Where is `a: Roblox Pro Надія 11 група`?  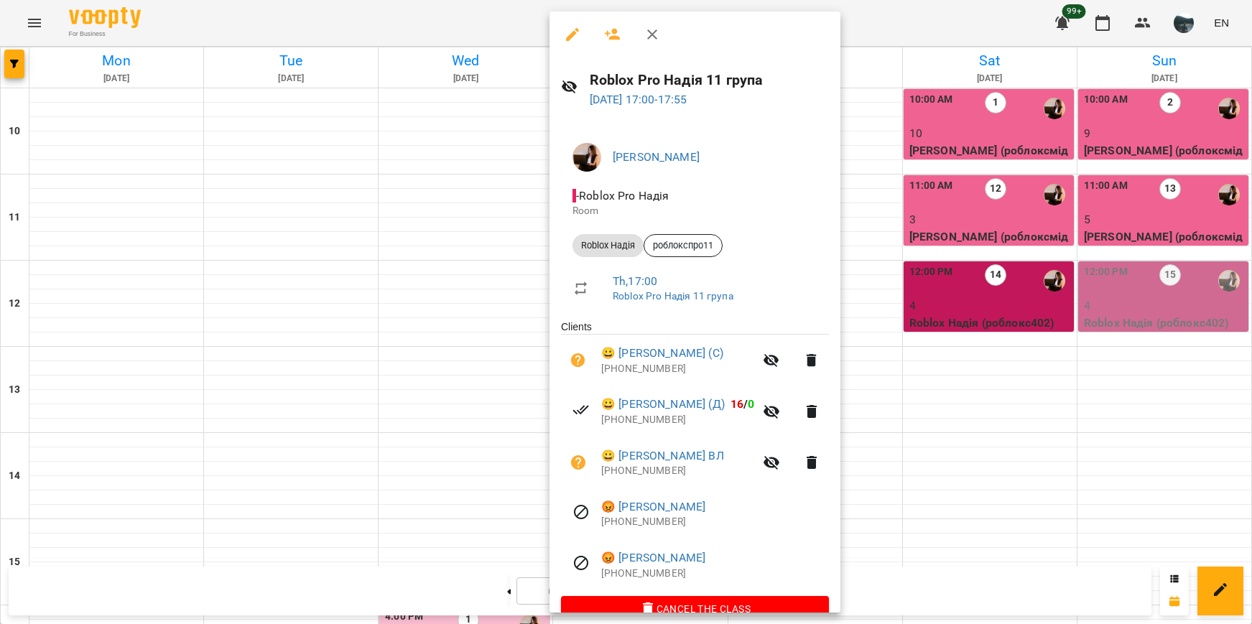
a: Roblox Pro Надія 11 група is located at coordinates (673, 296).